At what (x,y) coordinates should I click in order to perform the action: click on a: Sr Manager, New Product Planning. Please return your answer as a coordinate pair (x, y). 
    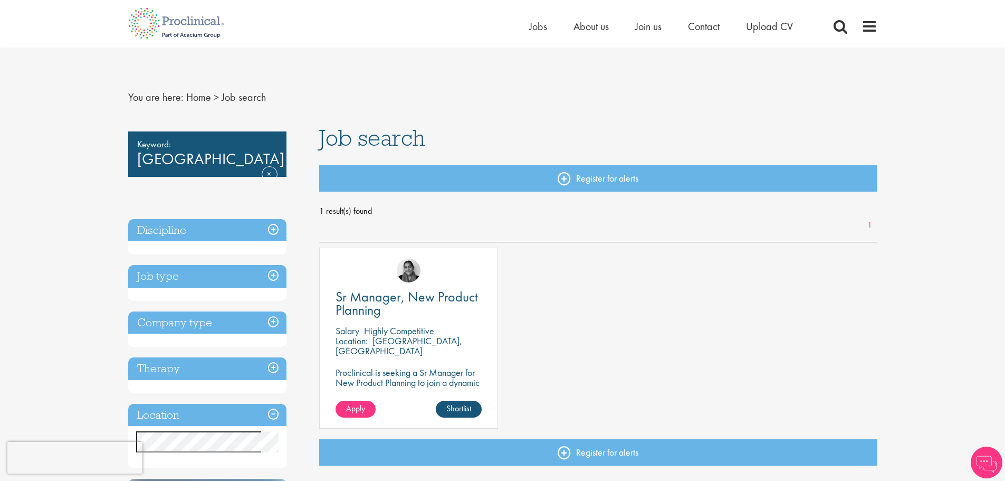
    Looking at the image, I should click on (408, 303).